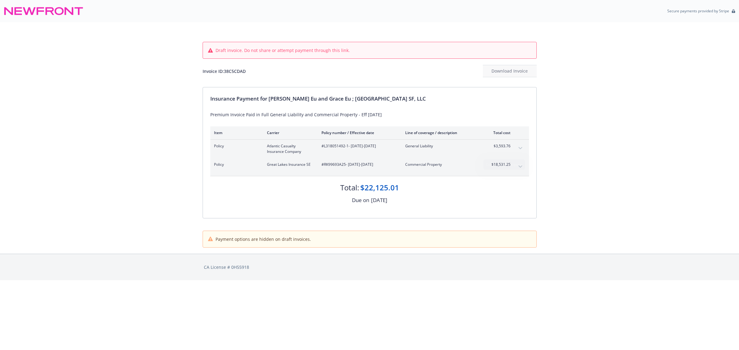 The image size is (739, 350). What do you see at coordinates (361, 200) in the screenshot?
I see `div: Due on` at bounding box center [361, 200].